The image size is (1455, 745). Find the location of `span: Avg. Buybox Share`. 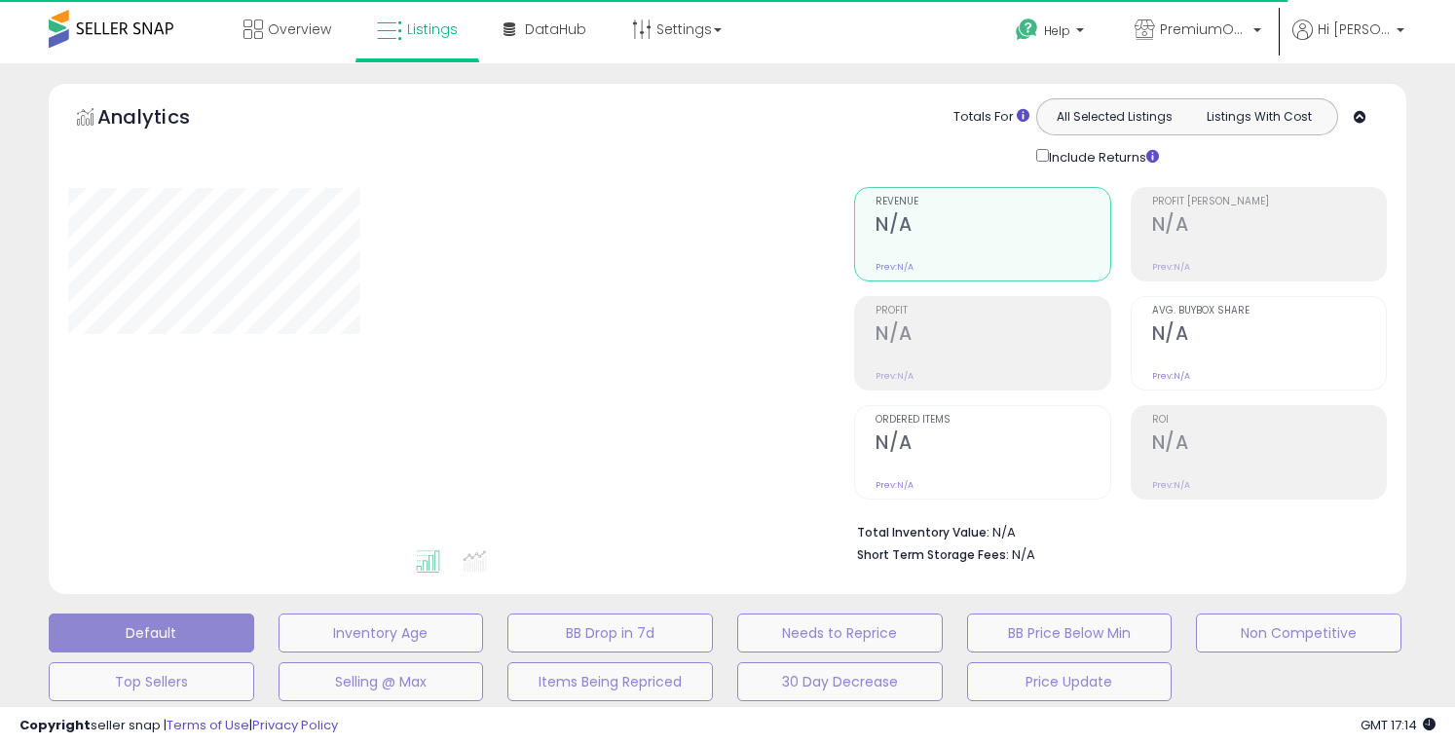

span: Avg. Buybox Share is located at coordinates (1269, 311).